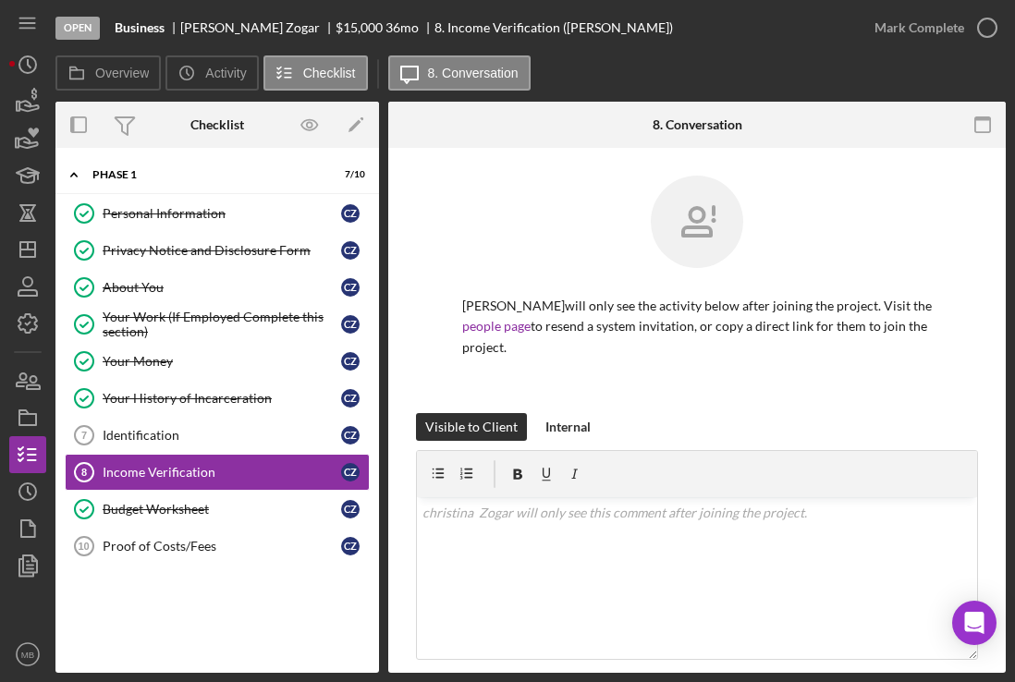  What do you see at coordinates (217, 361) in the screenshot?
I see `a: Your MoneycZ` at bounding box center [217, 361].